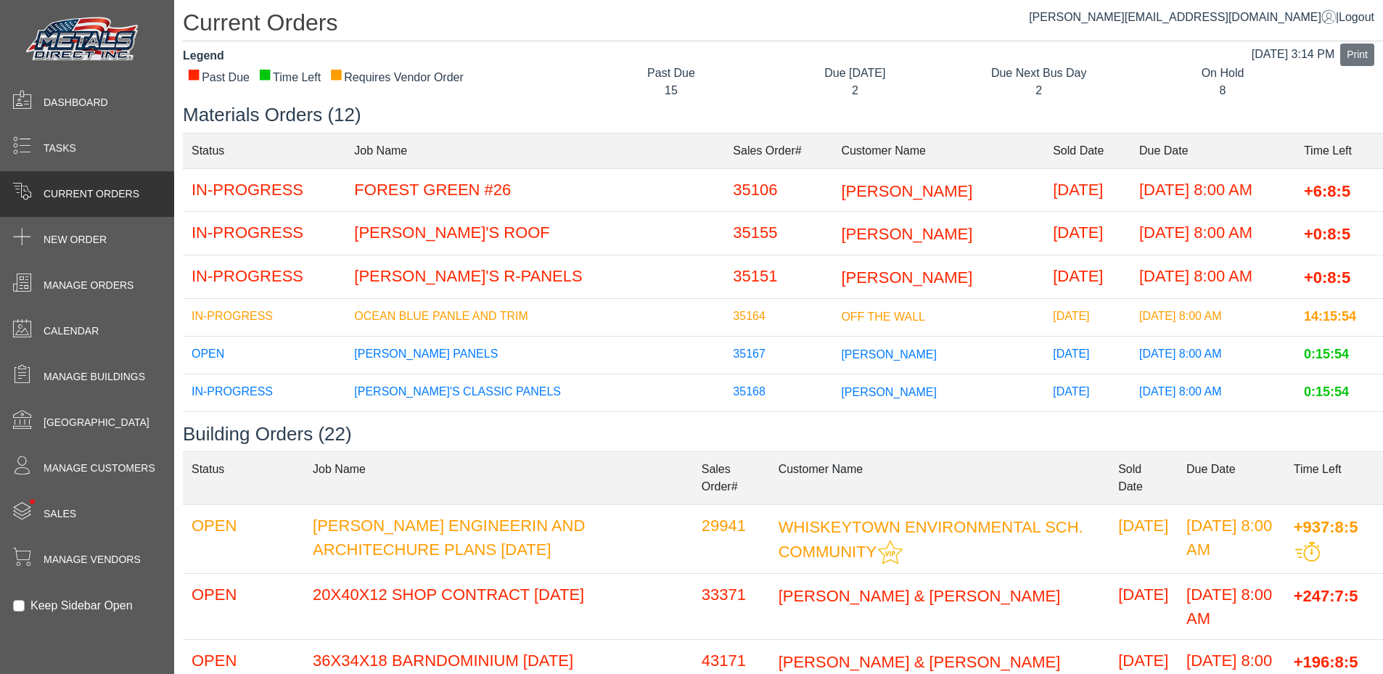 The height and width of the screenshot is (674, 1383). What do you see at coordinates (883, 316) in the screenshot?
I see `span: OFF THE WALL` at bounding box center [883, 316].